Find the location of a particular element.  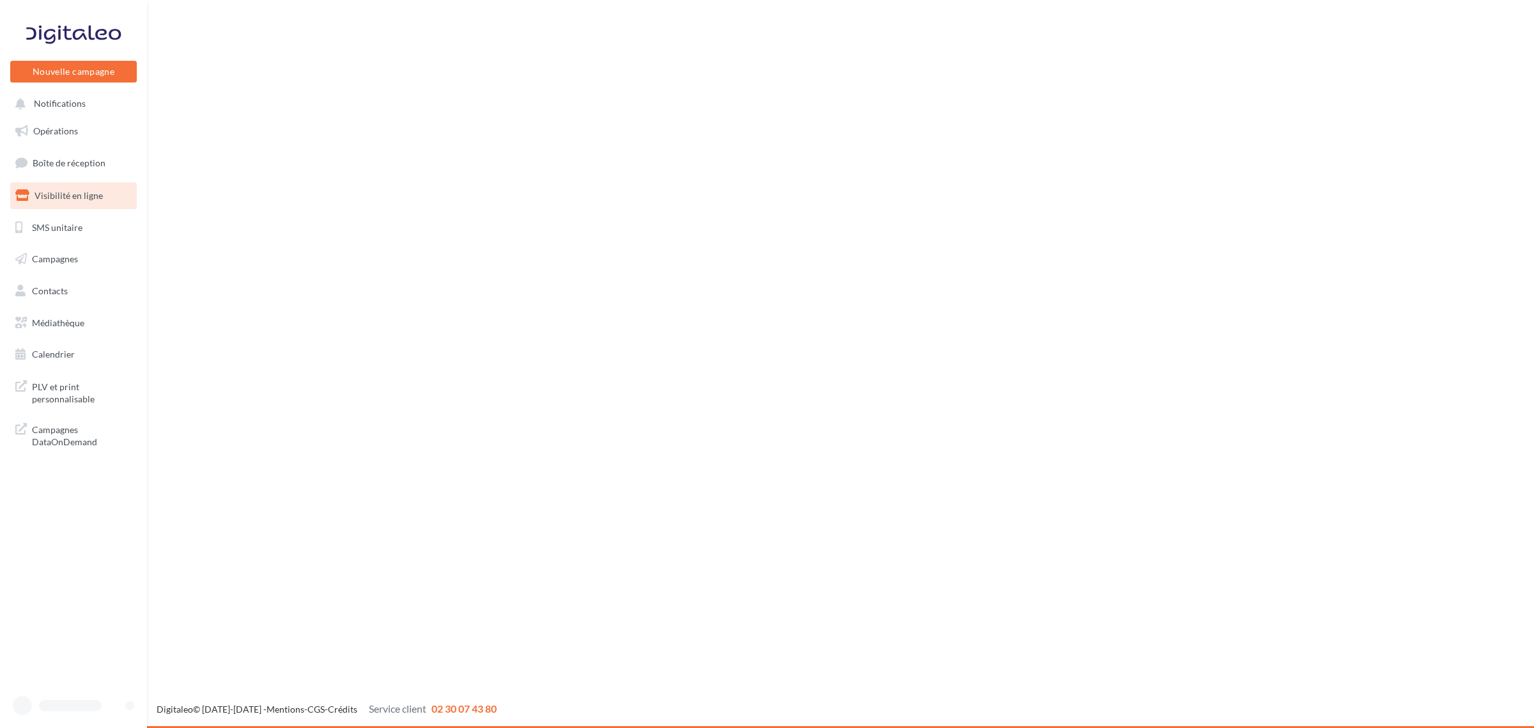

a: Digitaleo is located at coordinates (175, 708).